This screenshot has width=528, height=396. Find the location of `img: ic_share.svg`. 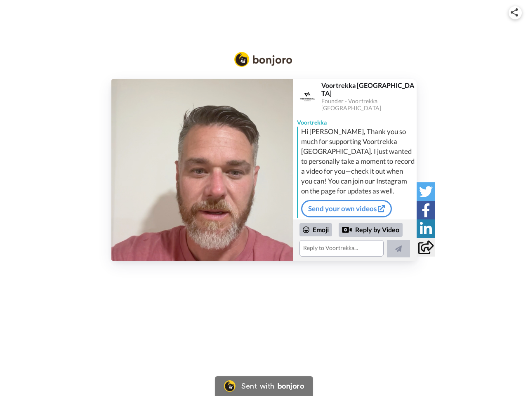

img: ic_share.svg is located at coordinates (514, 12).